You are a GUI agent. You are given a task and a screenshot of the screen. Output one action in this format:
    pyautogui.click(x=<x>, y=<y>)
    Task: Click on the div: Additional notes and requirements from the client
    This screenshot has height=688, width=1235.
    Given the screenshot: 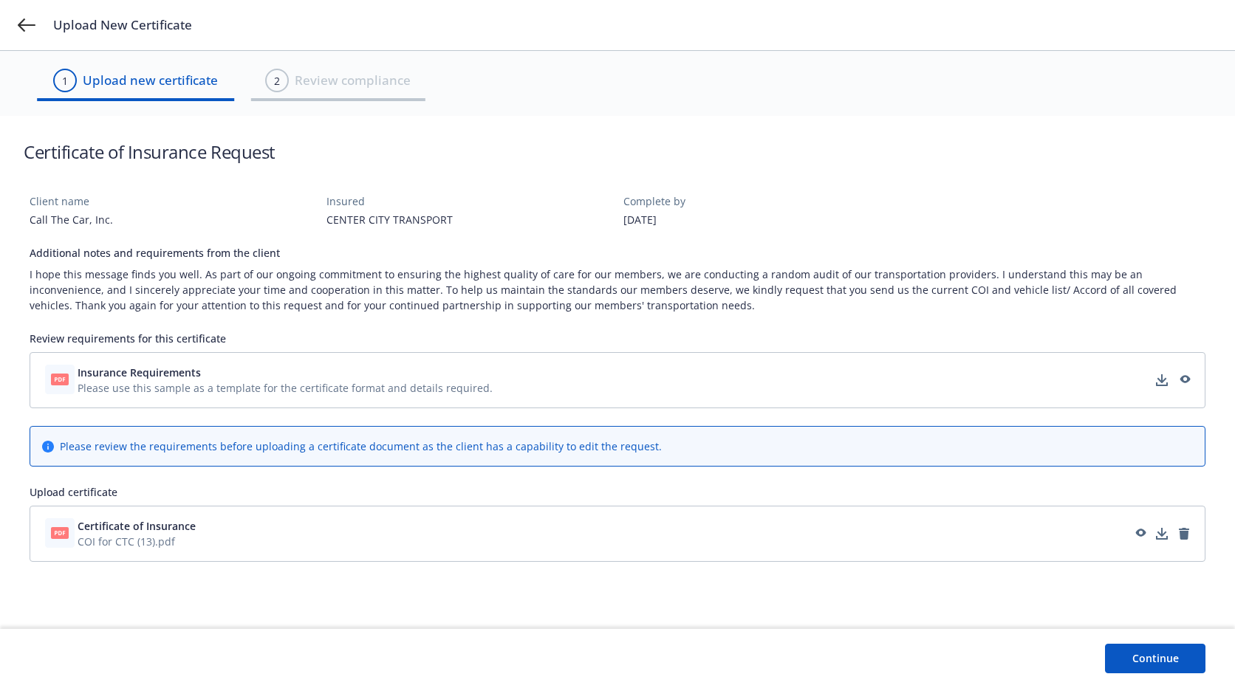 What is the action you would take?
    pyautogui.click(x=617, y=253)
    